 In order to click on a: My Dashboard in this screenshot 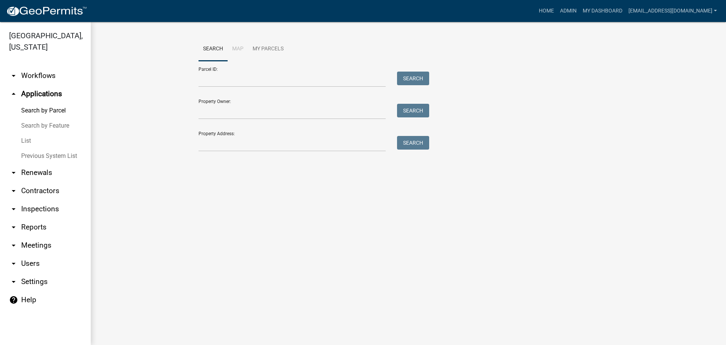, I will do `click(603, 11)`.